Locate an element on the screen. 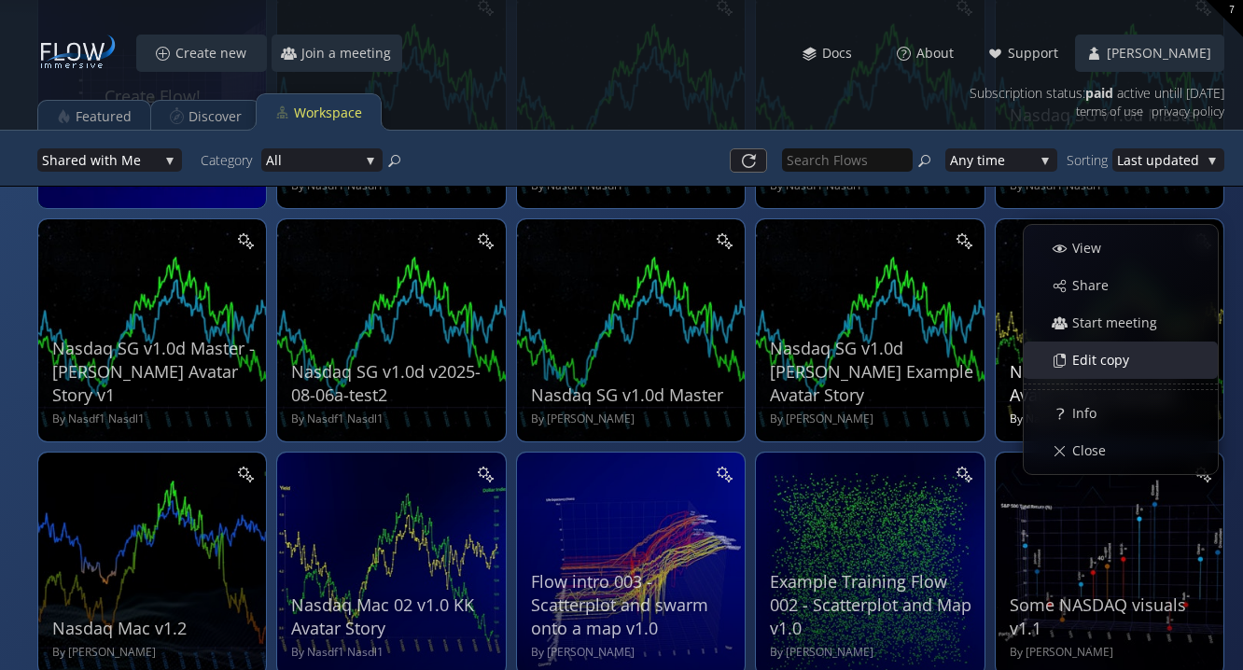 Image resolution: width=1243 pixels, height=670 pixels. div: Nasdaq Mac v1.2 is located at coordinates (154, 628).